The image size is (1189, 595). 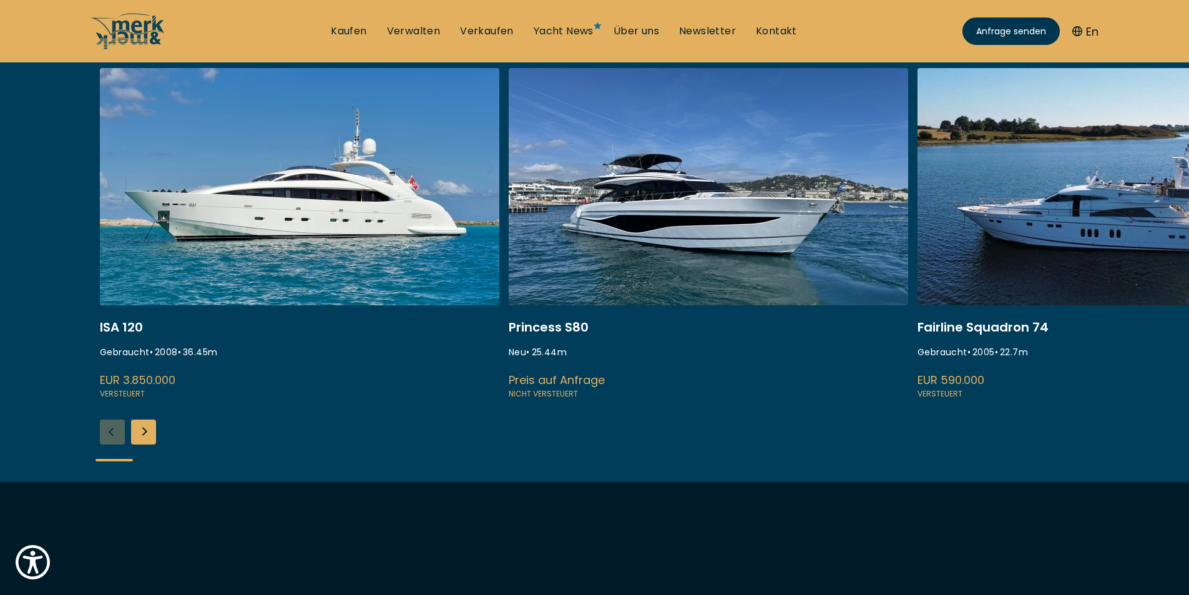 What do you see at coordinates (777, 31) in the screenshot?
I see `a: Kontakt` at bounding box center [777, 31].